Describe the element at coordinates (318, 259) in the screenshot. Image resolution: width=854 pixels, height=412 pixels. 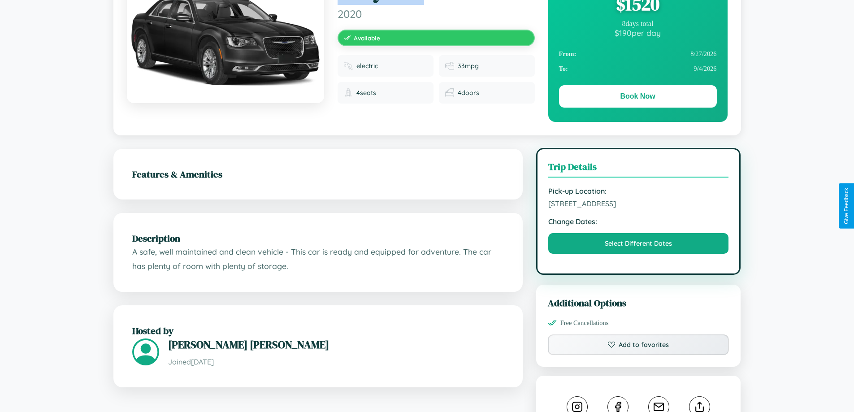
I see `p: A safe, well maintained and clean vehicle - This car is ready and equipped for adventure. The car...` at that location.